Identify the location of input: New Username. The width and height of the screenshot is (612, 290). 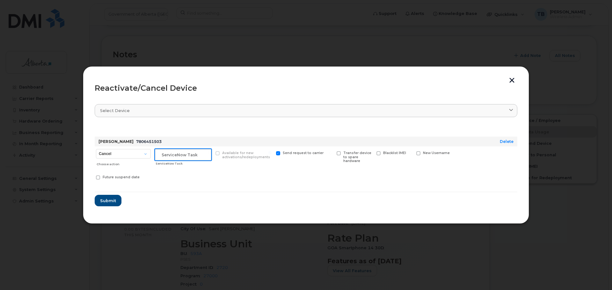
(410, 153).